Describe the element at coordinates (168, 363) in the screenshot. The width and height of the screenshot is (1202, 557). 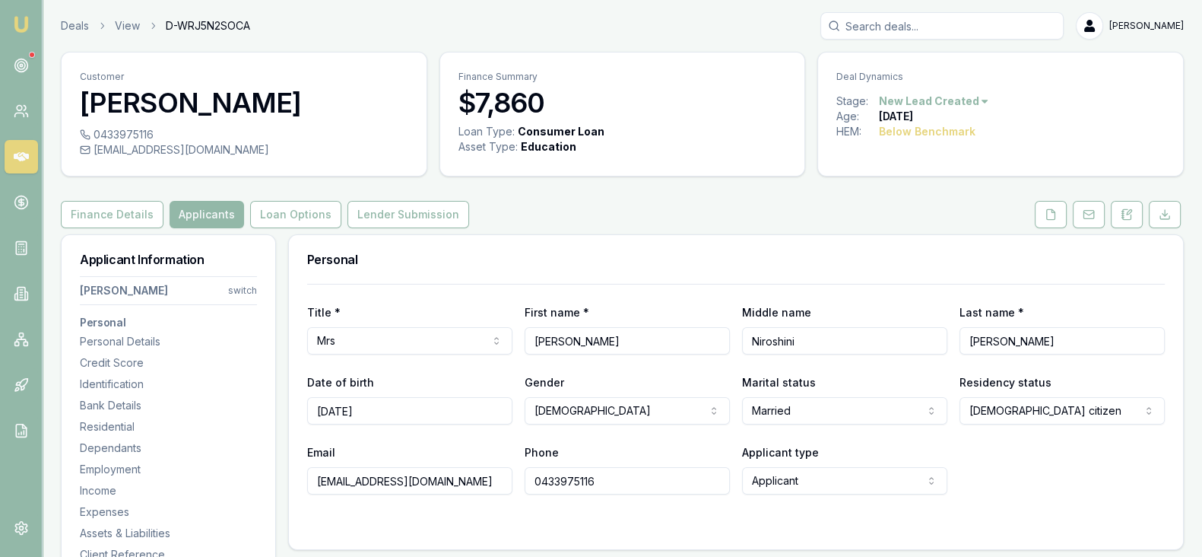
I see `div: Credit Score` at that location.